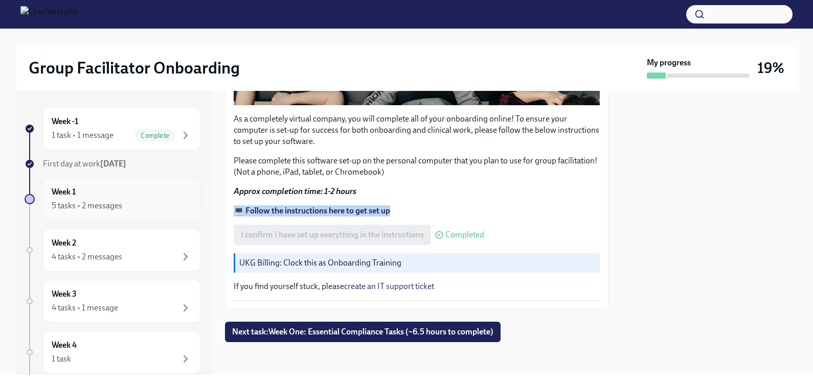  What do you see at coordinates (312, 211) in the screenshot?
I see `a: 💻 Follow the instructions here to get set up` at bounding box center [312, 211].